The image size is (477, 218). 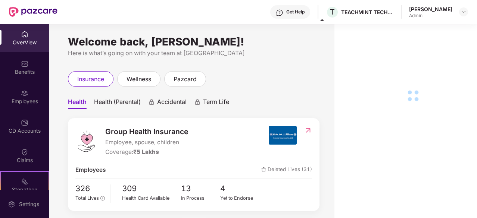 I want to click on img: svg+xml;base64,PHN2ZyBpZD0iQmVuZWZpdHMiIHhtbG5zPSJodHRwOi8vd3d3LnczLm9yZy8yMDAwL3N2ZyIgd2lkdGg9Ij..., so click(x=25, y=64).